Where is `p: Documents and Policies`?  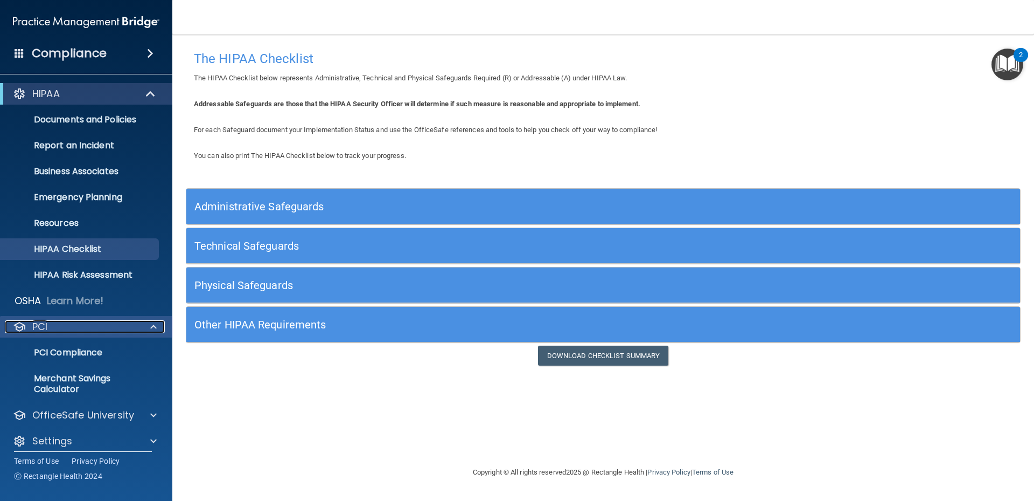
p: Documents and Policies is located at coordinates (80, 120).